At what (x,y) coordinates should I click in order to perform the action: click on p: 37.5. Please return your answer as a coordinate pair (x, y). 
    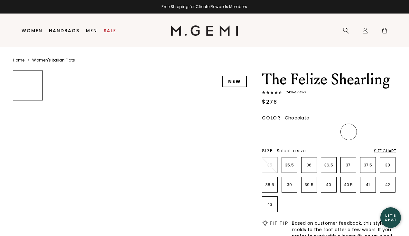
    Looking at the image, I should click on (367, 165).